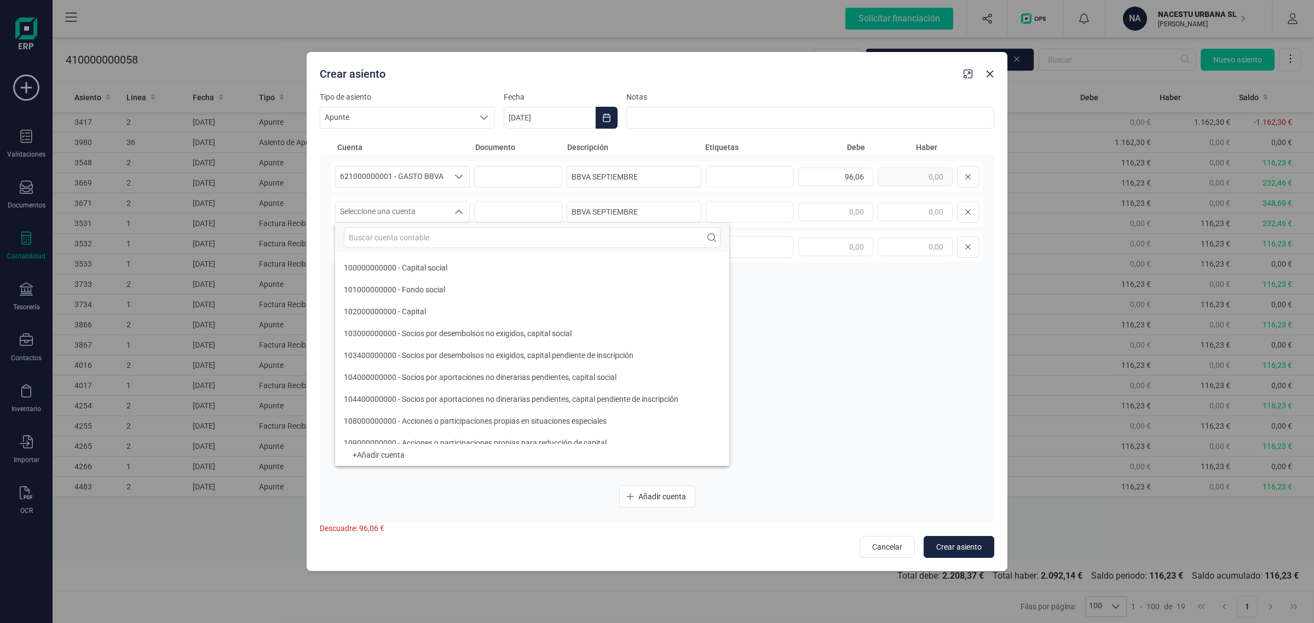 The image size is (1314, 623). I want to click on span: 621000000001 - GASTO BBVA, so click(392, 177).